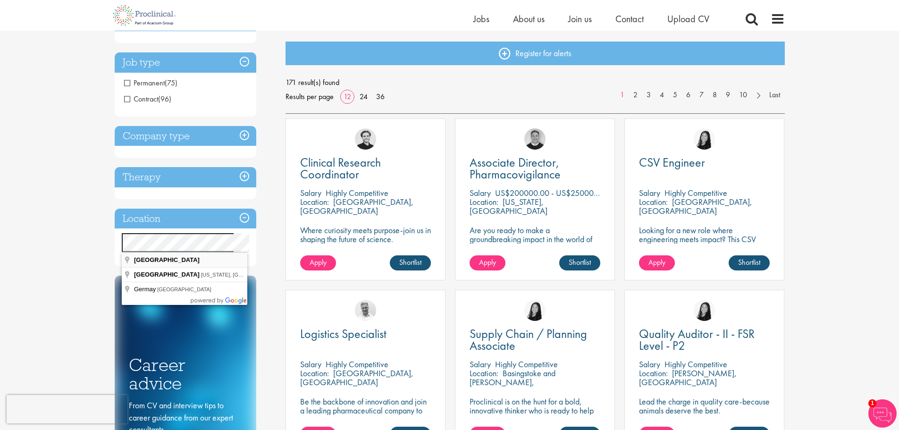 The width and height of the screenshot is (899, 430). I want to click on a: Joshua Bye, so click(365, 310).